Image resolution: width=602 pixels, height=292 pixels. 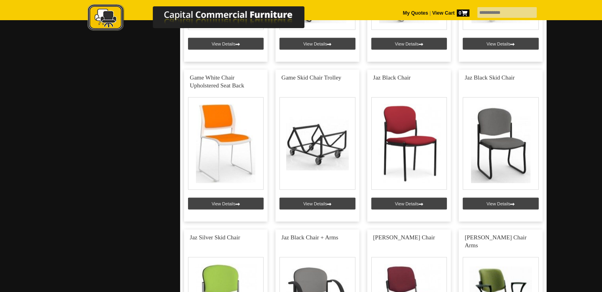 I want to click on img: Capital Commercial Furniture Logo, so click(x=204, y=18).